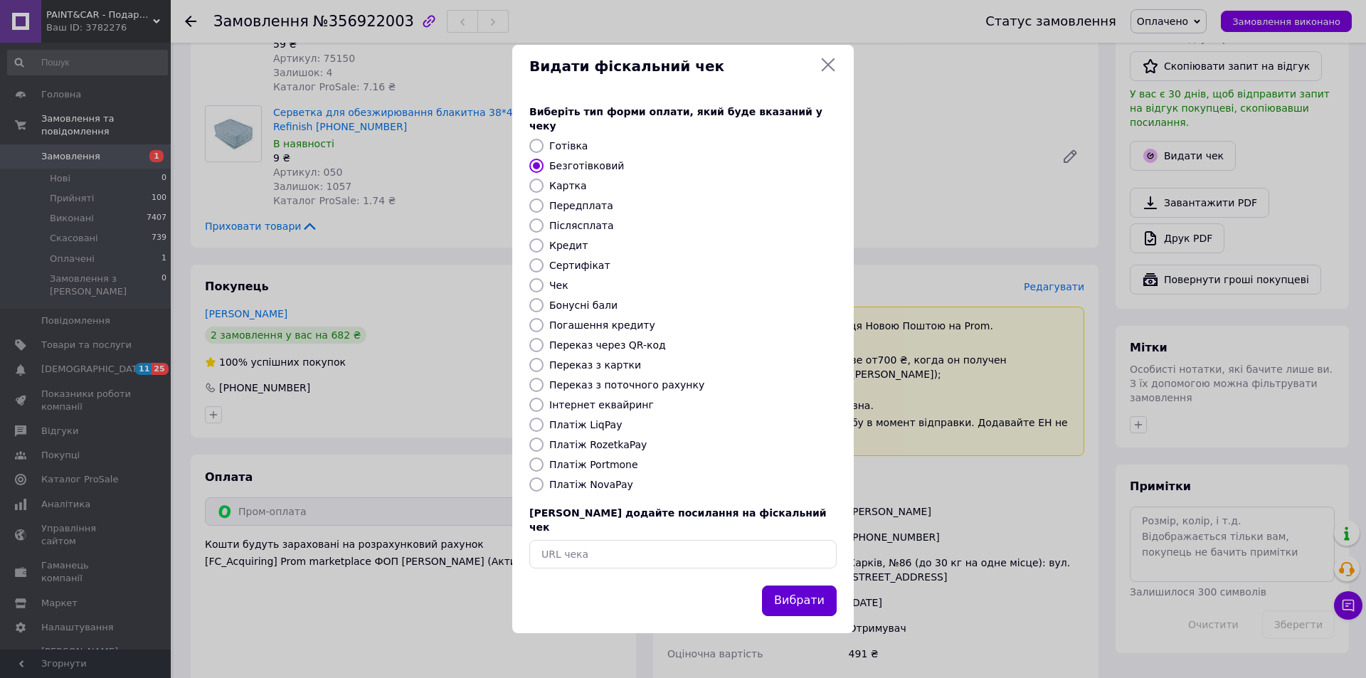  Describe the element at coordinates (676, 119) in the screenshot. I see `span: Виберіть тип форми оплати, який буде вказаний у чеку` at that location.